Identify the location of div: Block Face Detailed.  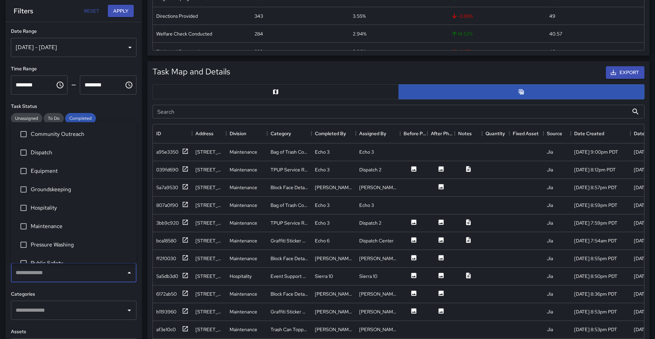
(289, 258).